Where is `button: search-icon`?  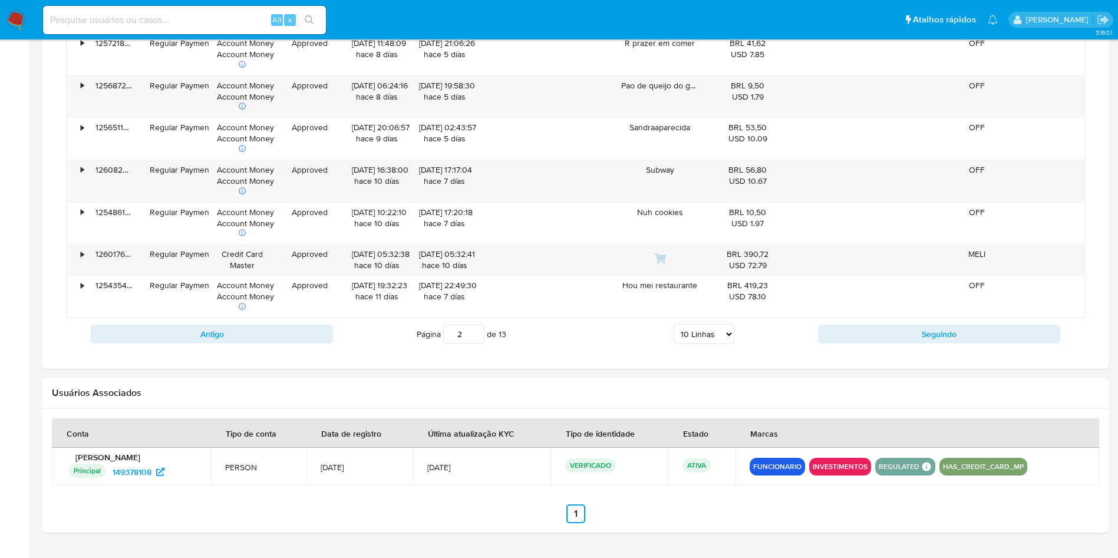
button: search-icon is located at coordinates (309, 20).